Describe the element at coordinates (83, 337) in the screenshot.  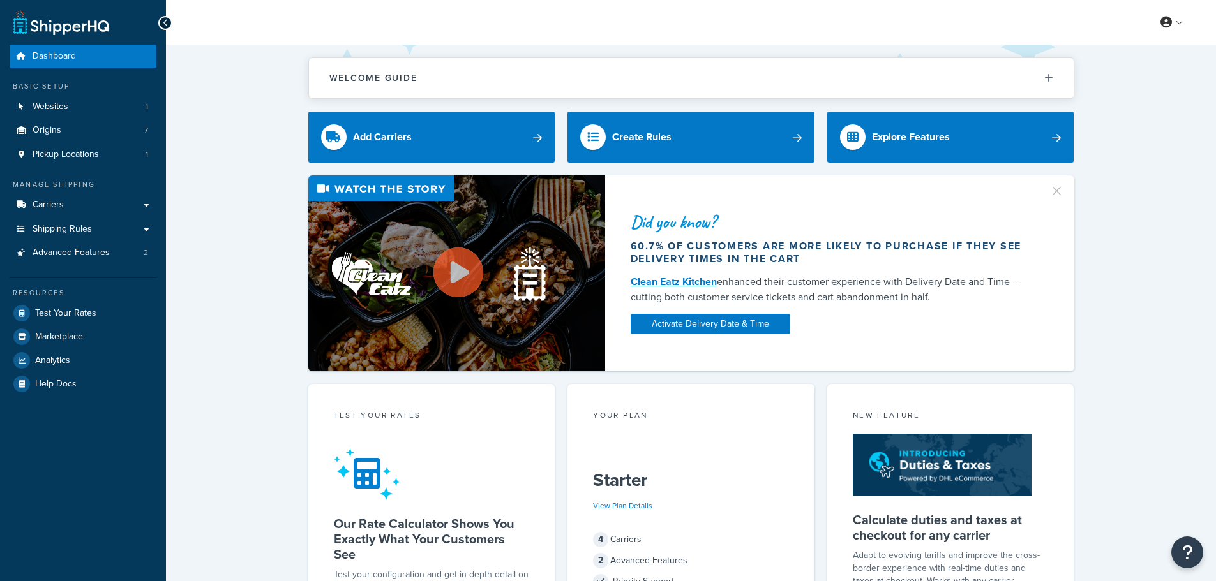
I see `li: Marketplace` at that location.